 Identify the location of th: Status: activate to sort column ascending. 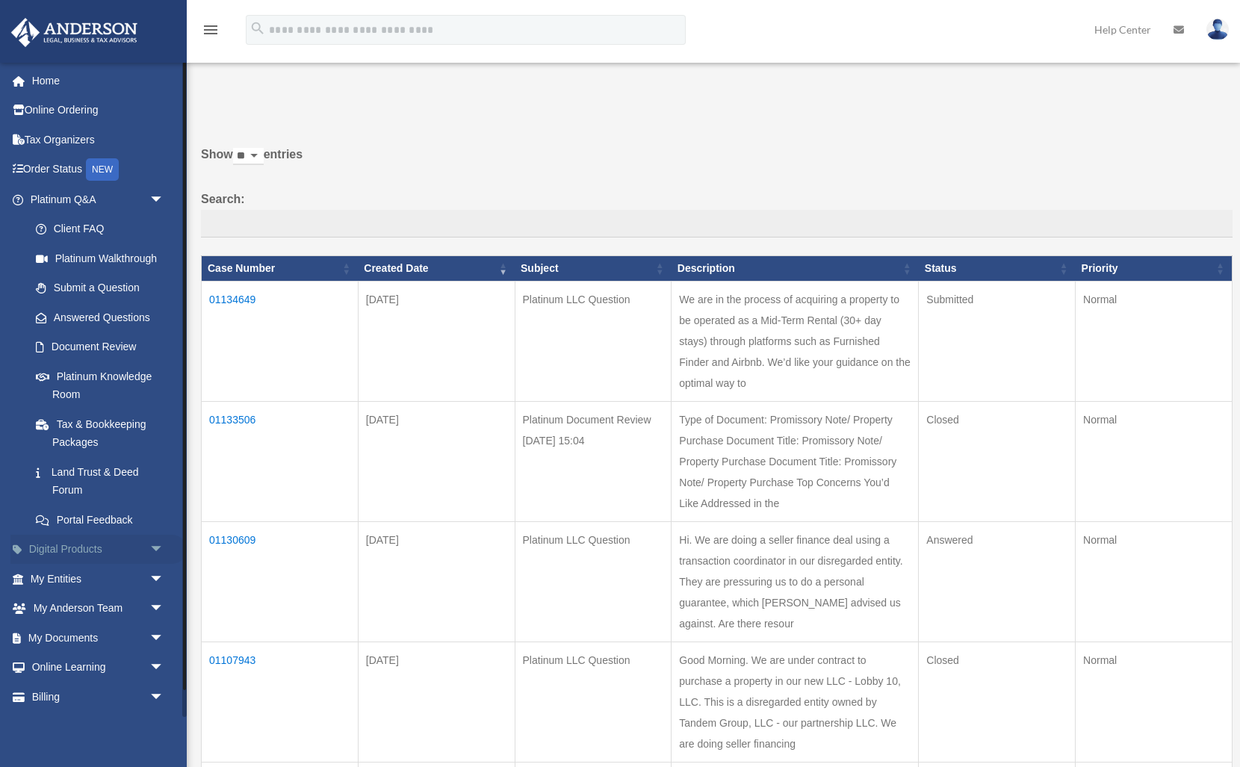
(997, 269).